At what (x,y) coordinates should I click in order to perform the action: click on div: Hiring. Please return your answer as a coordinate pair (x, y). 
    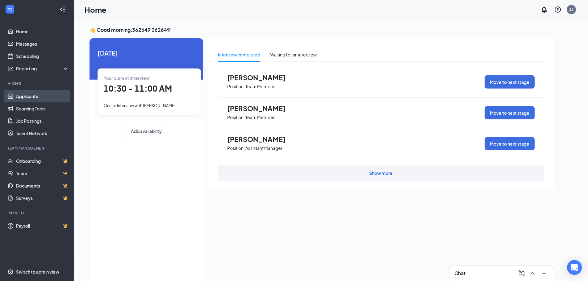
    Looking at the image, I should click on (37, 83).